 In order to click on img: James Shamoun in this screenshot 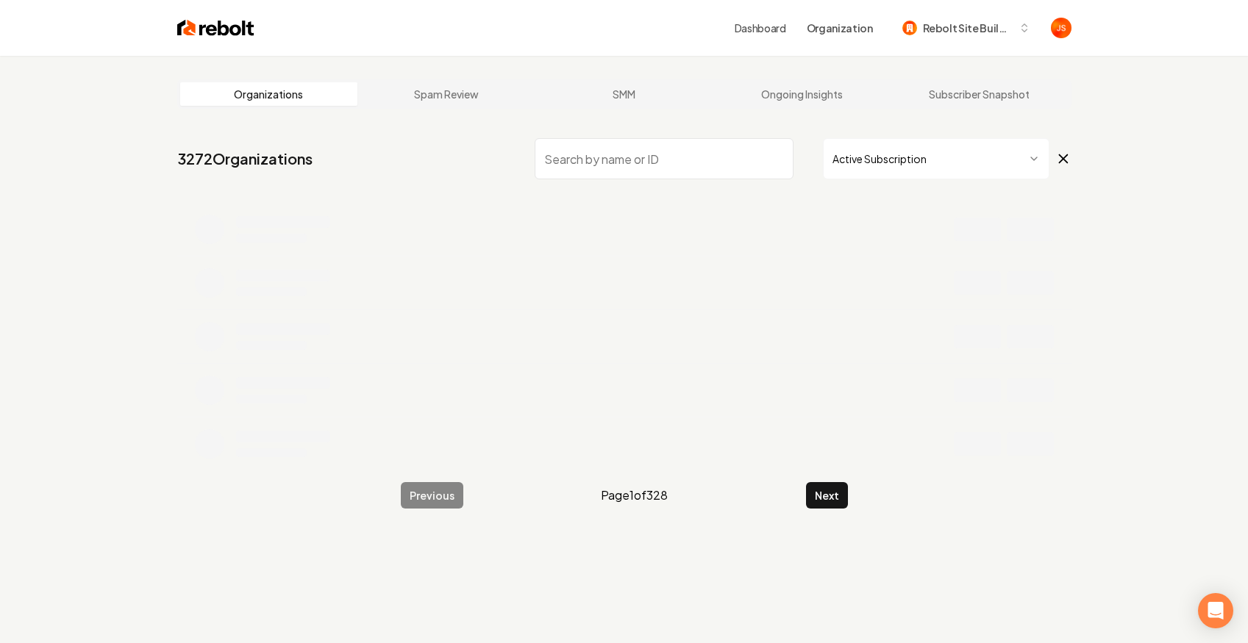, I will do `click(1061, 28)`.